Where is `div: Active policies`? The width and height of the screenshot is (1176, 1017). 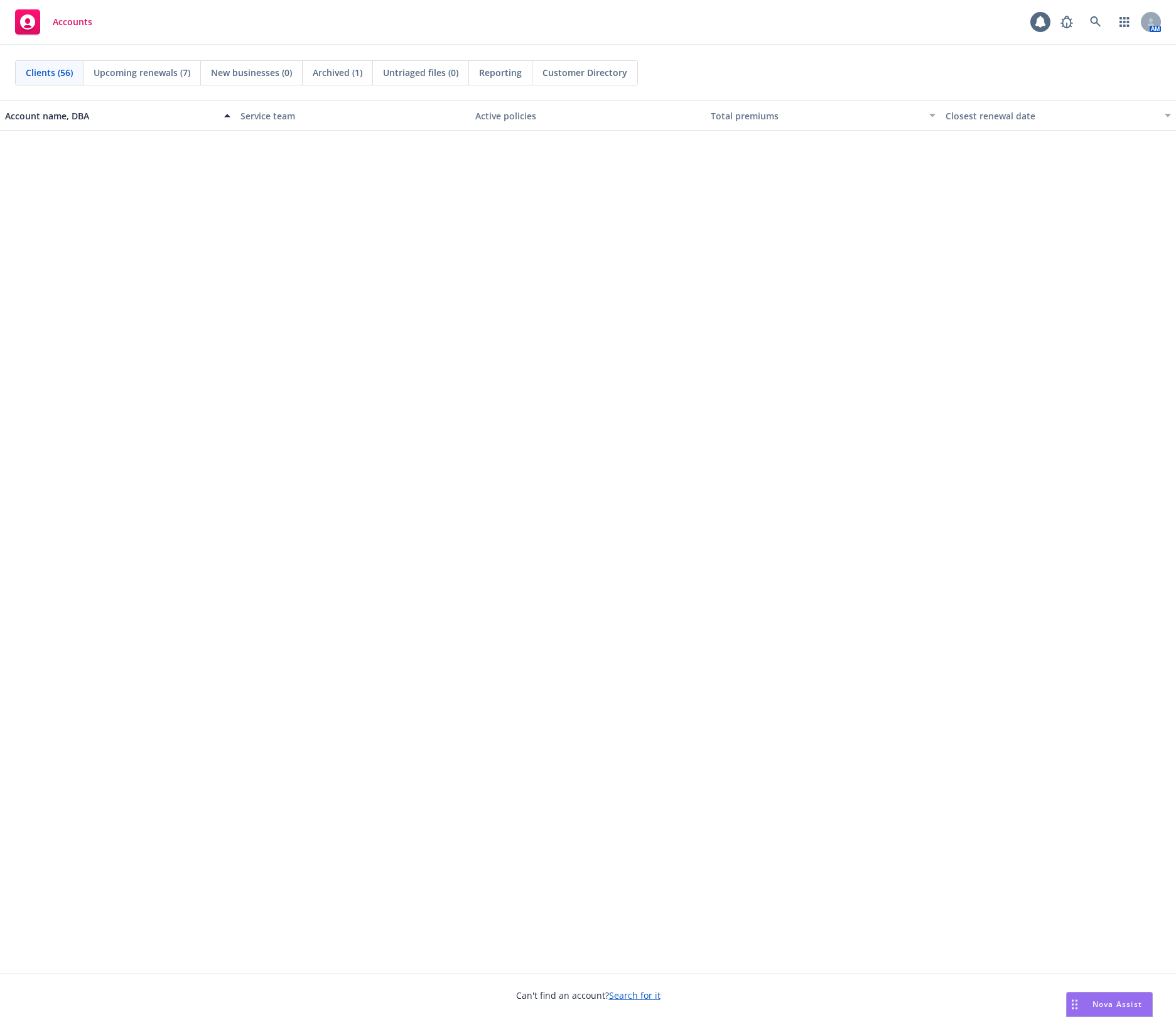
div: Active policies is located at coordinates (588, 115).